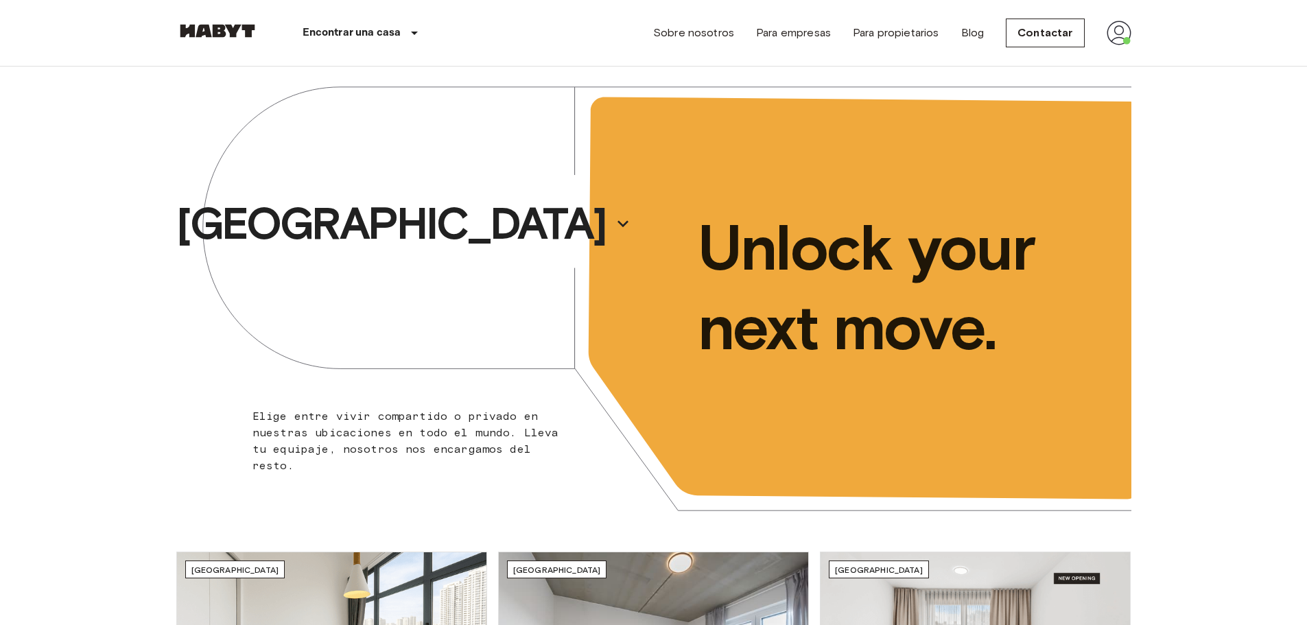 The width and height of the screenshot is (1307, 625). What do you see at coordinates (793, 33) in the screenshot?
I see `a: Para empresas` at bounding box center [793, 33].